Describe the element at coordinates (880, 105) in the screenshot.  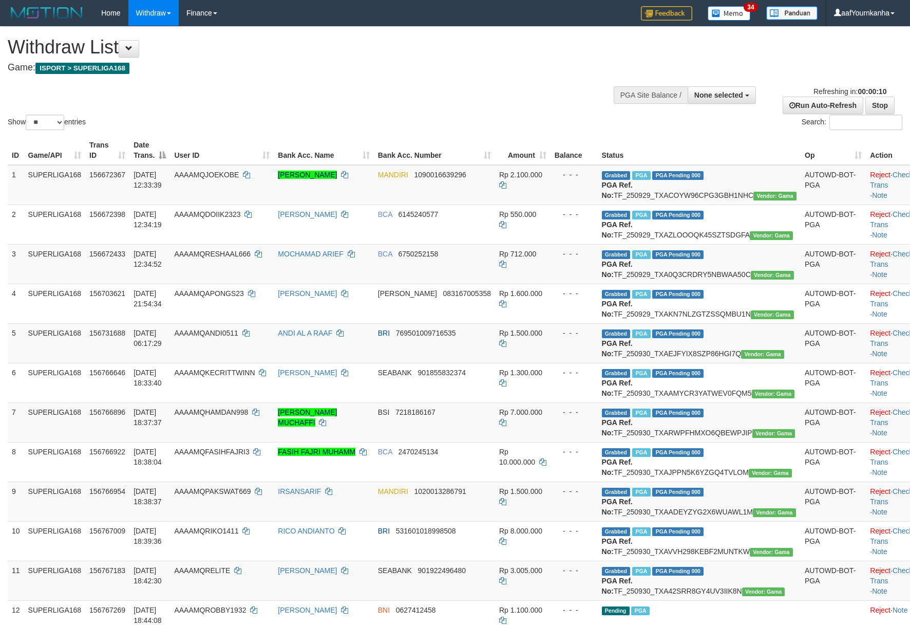
I see `a: Stop` at that location.